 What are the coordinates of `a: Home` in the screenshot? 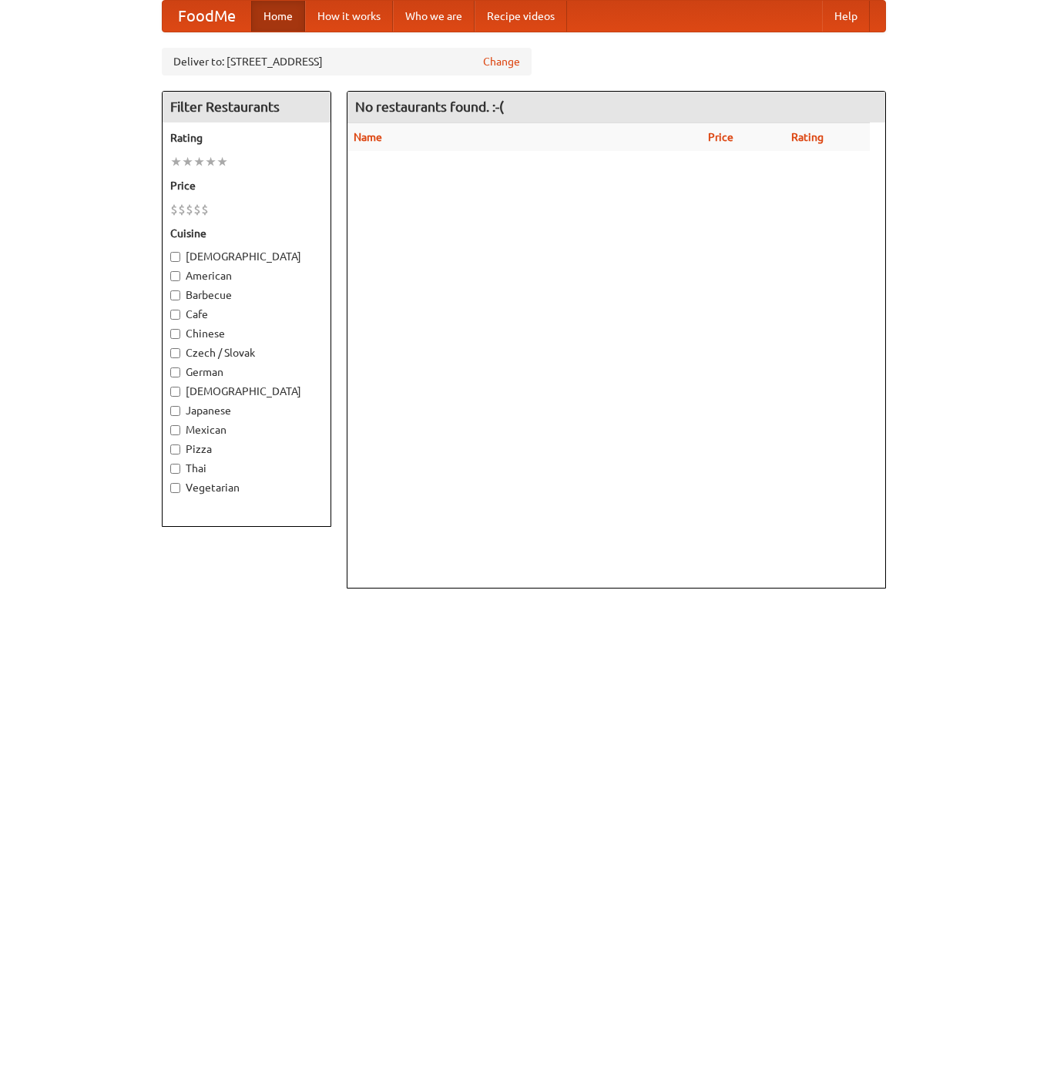 It's located at (278, 16).